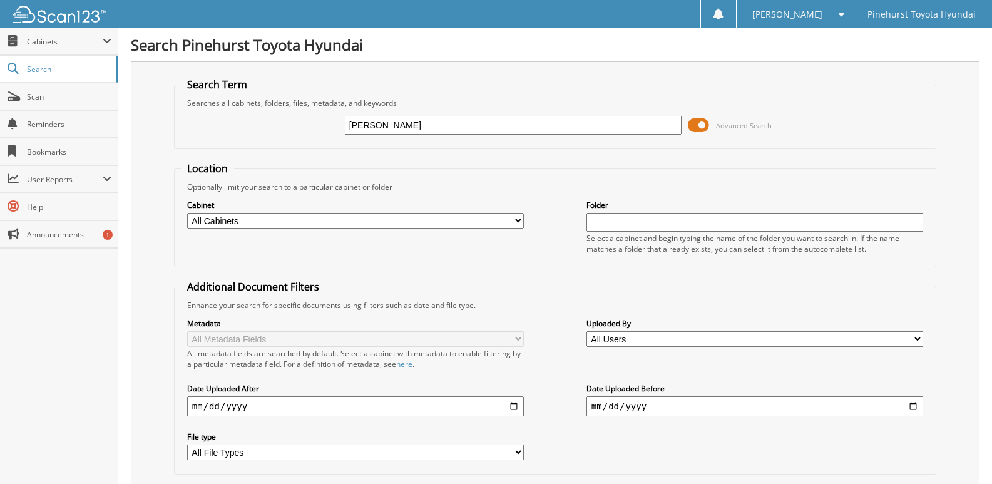 This screenshot has height=484, width=992. I want to click on h1: Search Pinehurst Toyota Hyundai, so click(555, 44).